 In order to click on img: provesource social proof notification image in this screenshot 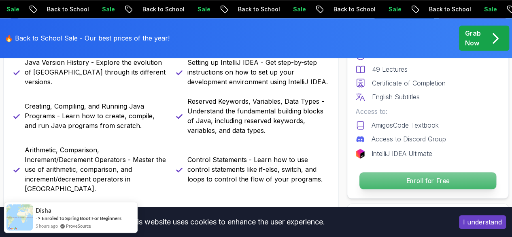, I will do `click(19, 217)`.